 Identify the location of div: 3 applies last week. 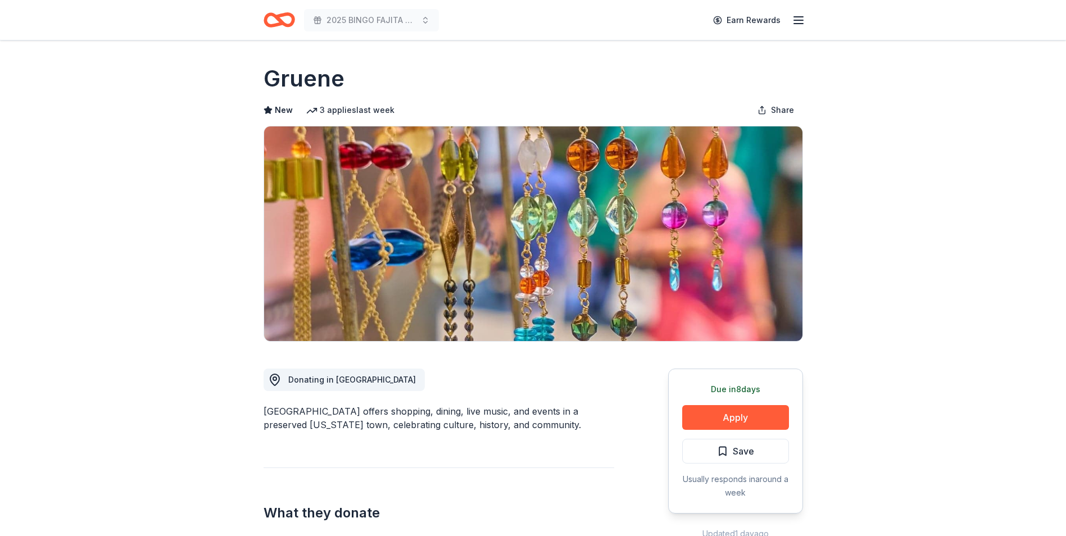
(350, 110).